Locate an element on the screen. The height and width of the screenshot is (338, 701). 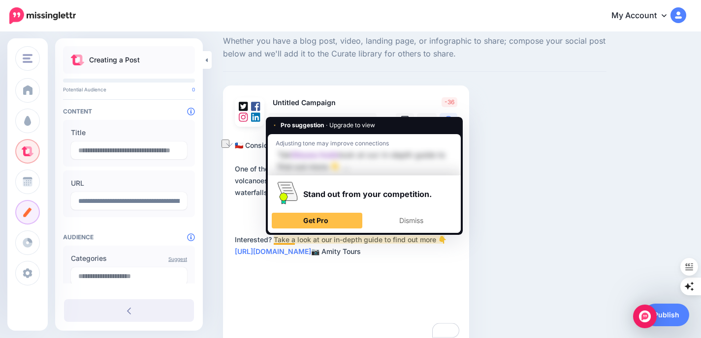
img: Missinglettr is located at coordinates (42, 16).